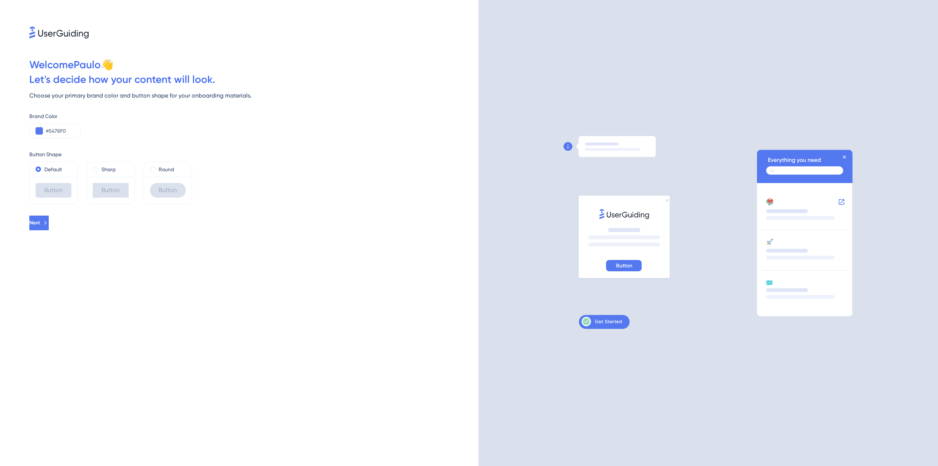  Describe the element at coordinates (254, 154) in the screenshot. I see `div: Button Shape` at that location.